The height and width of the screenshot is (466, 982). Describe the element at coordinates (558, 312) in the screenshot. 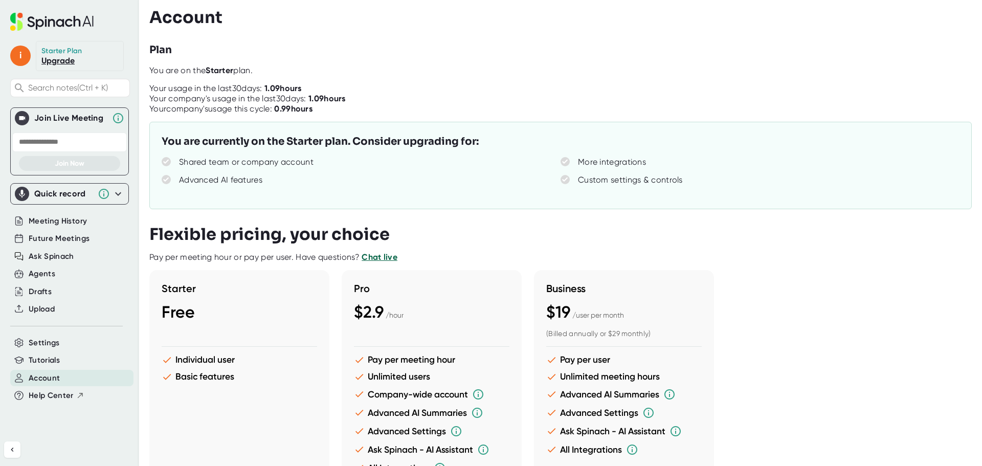

I see `span: $19` at that location.